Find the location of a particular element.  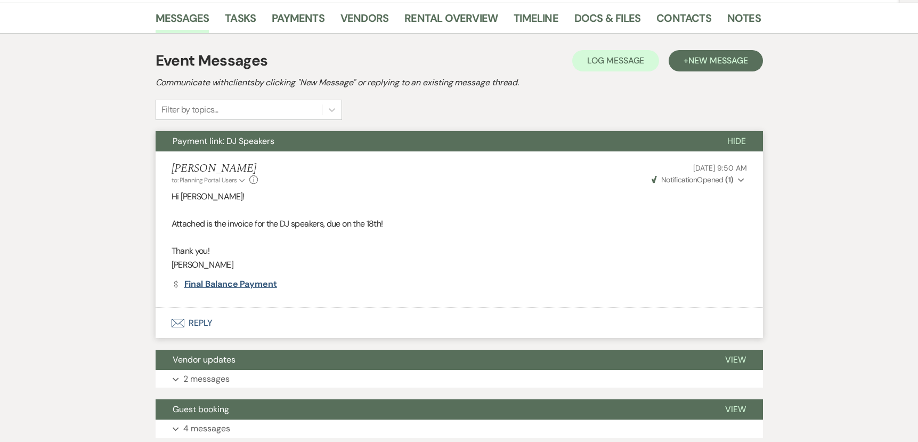

span: Vendor updates is located at coordinates (204, 359).